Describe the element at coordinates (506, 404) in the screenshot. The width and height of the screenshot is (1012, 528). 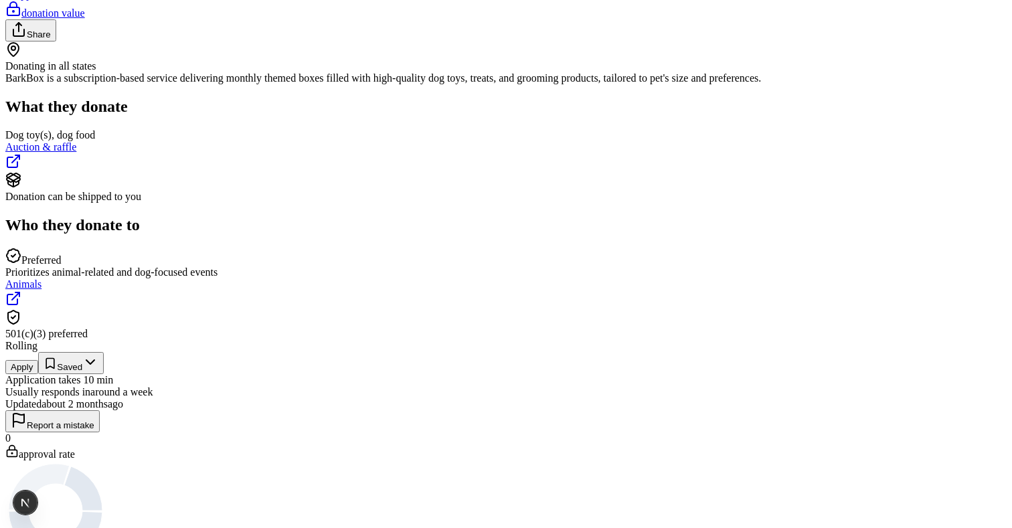
I see `div: Updated about 2 months ago` at that location.